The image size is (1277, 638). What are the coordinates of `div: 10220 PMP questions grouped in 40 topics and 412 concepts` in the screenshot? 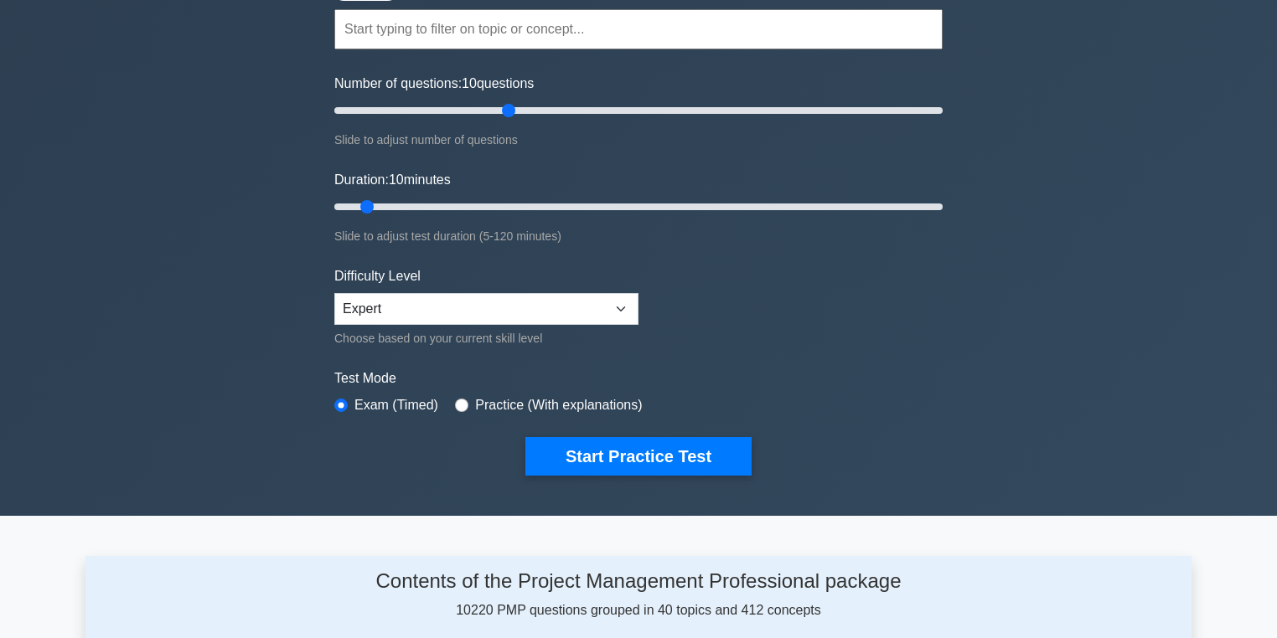 It's located at (638, 595).